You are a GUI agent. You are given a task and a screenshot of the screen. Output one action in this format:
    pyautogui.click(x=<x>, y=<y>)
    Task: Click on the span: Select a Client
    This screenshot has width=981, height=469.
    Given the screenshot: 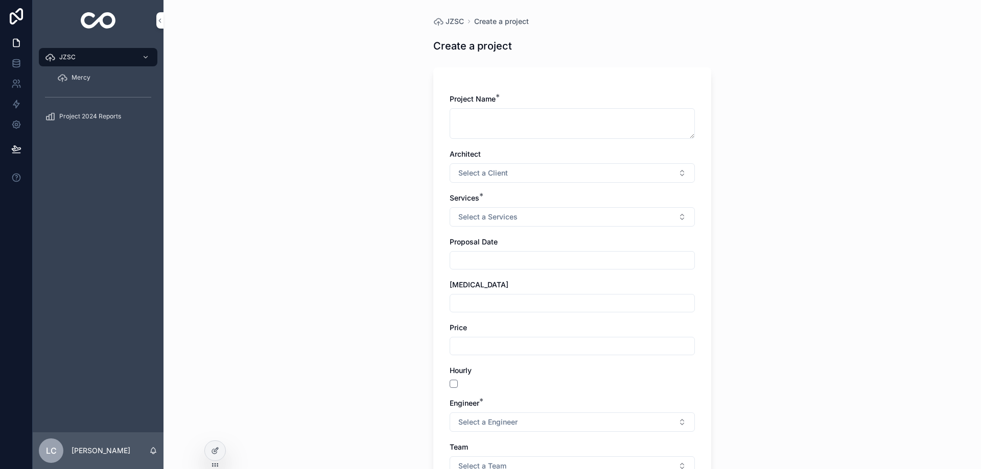 What is the action you would take?
    pyautogui.click(x=483, y=173)
    